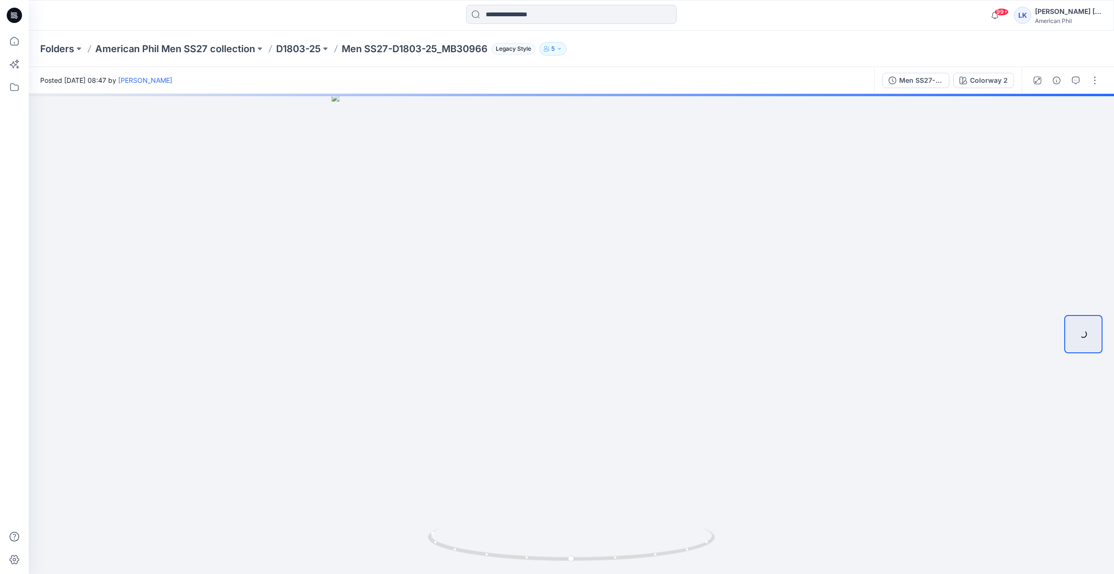  I want to click on p: D1803-25, so click(298, 49).